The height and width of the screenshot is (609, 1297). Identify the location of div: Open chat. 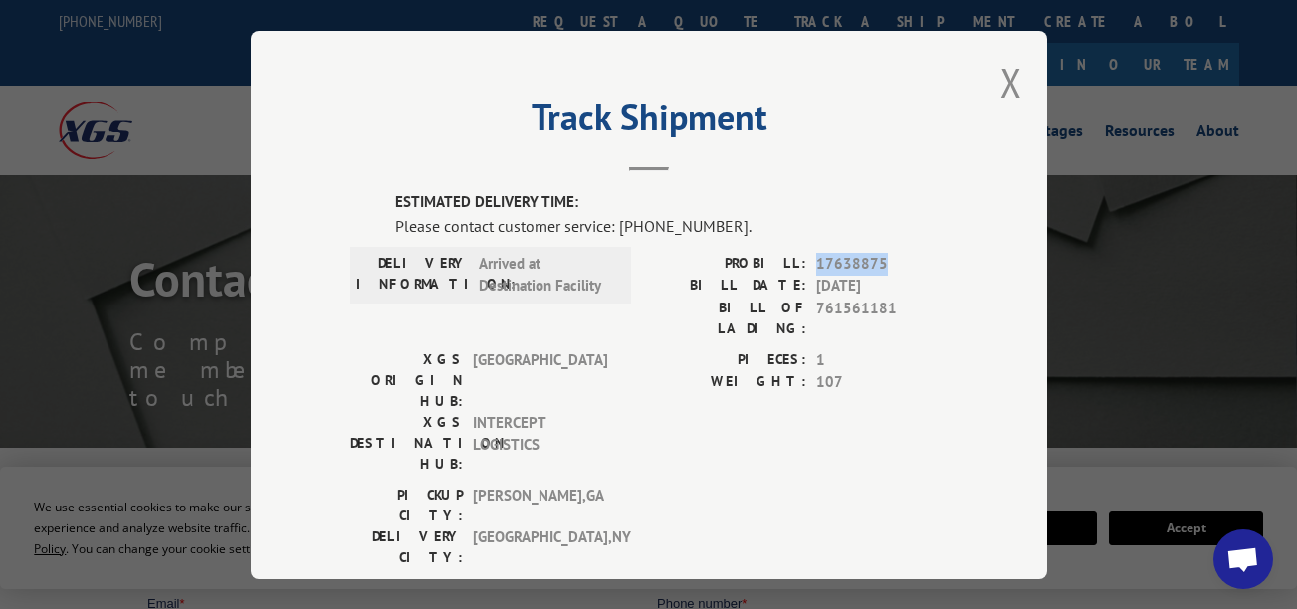
(1243, 559).